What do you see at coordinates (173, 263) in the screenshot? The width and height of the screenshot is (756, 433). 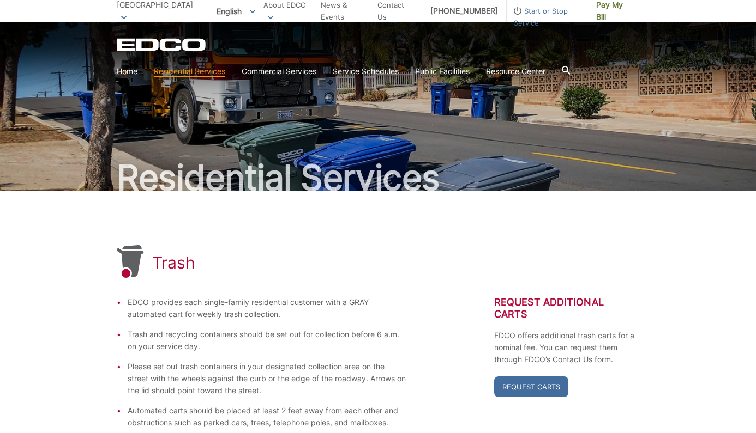 I see `h1: Trash` at bounding box center [173, 263].